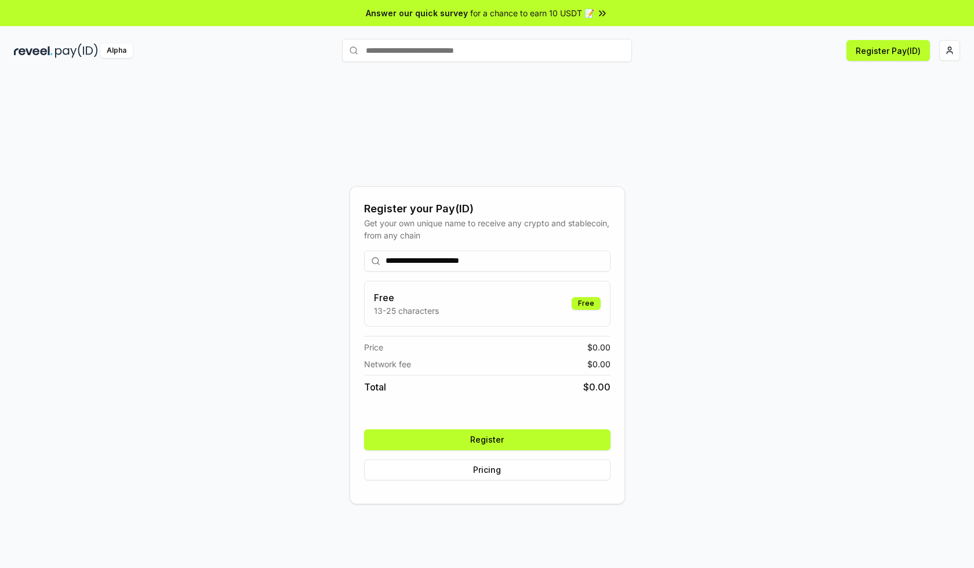 The height and width of the screenshot is (568, 974). What do you see at coordinates (487, 209) in the screenshot?
I see `div: Register your Pay(ID)` at bounding box center [487, 209].